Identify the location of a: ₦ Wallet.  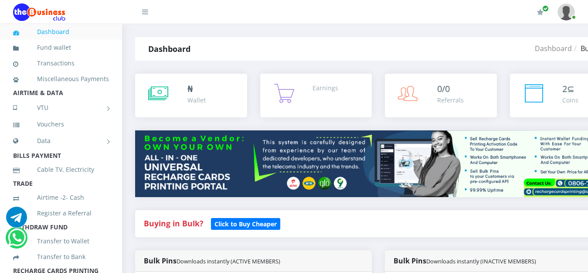
(191, 95).